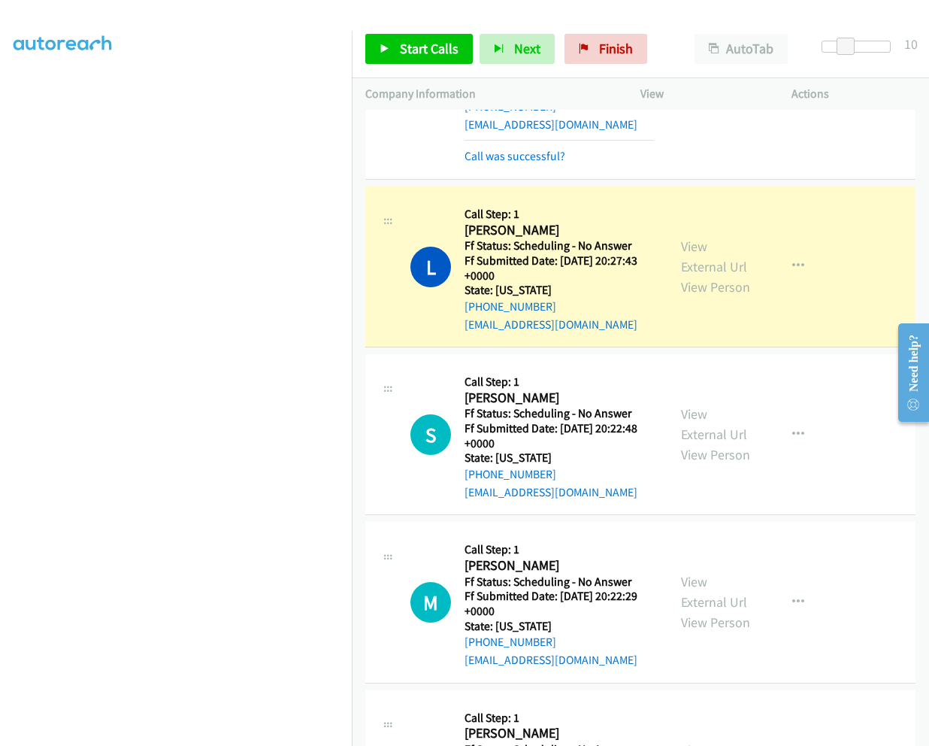  I want to click on span: Start Calls, so click(429, 48).